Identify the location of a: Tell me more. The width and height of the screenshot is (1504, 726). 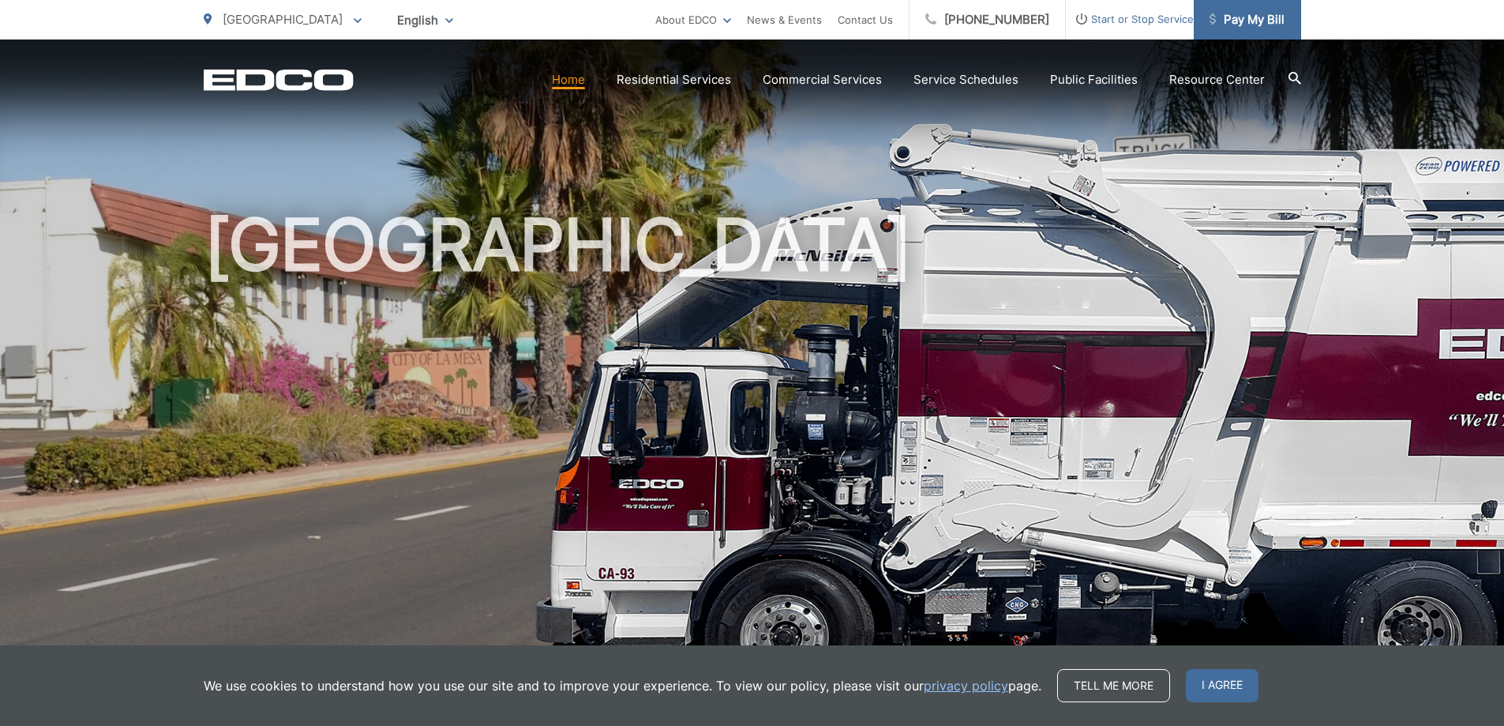
(1113, 685).